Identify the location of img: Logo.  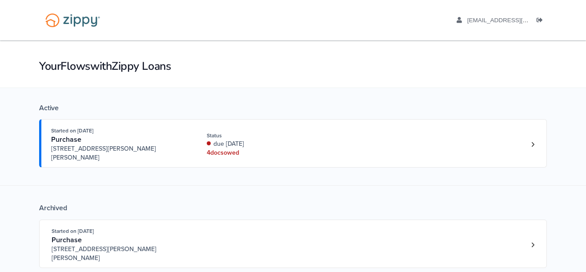
(72, 20).